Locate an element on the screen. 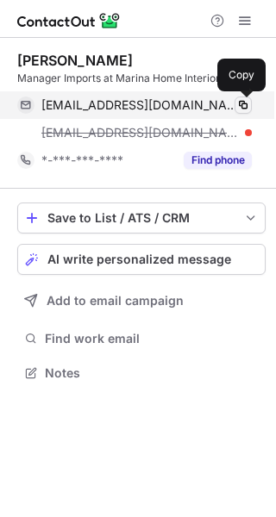 The image size is (276, 517). button: Notes is located at coordinates (141, 373).